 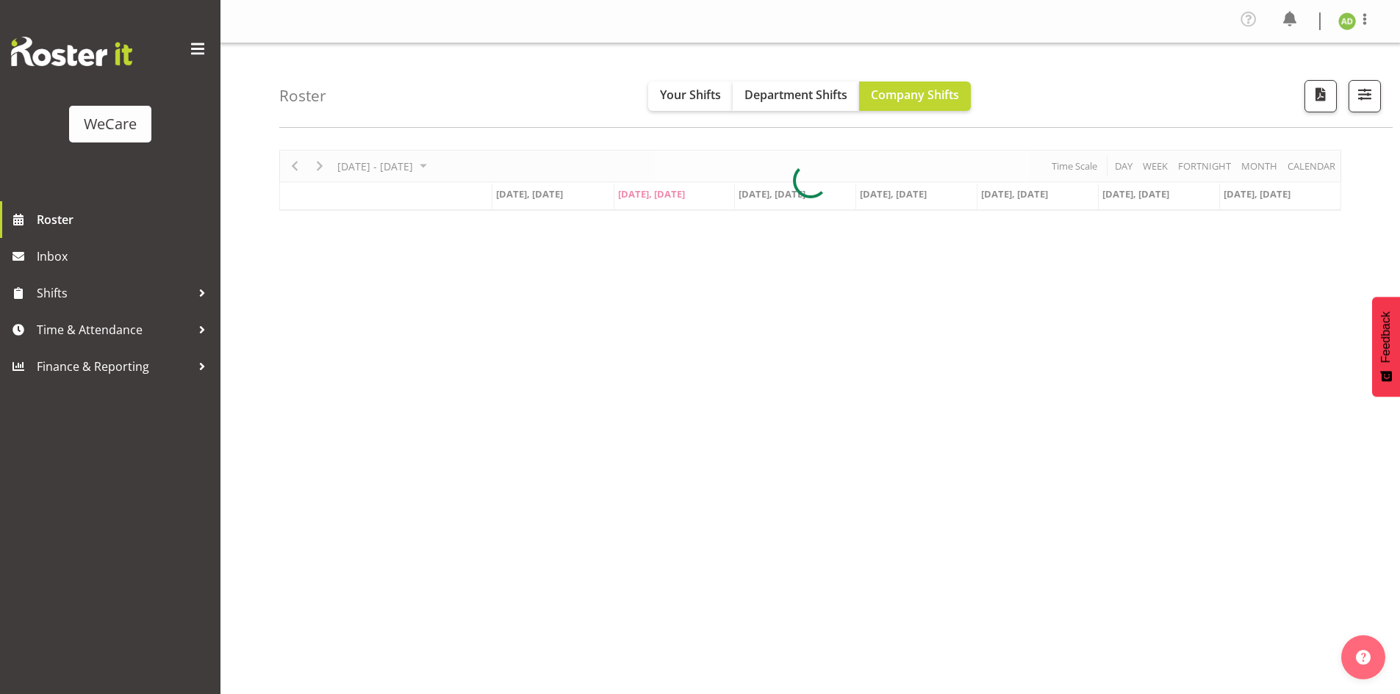 What do you see at coordinates (125, 256) in the screenshot?
I see `span: Inbox` at bounding box center [125, 256].